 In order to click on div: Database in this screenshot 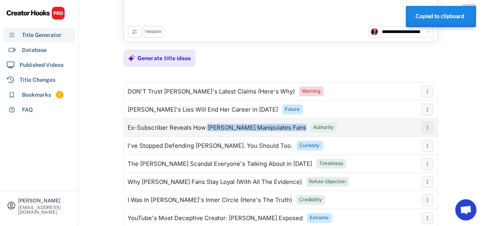, I will do `click(34, 50)`.